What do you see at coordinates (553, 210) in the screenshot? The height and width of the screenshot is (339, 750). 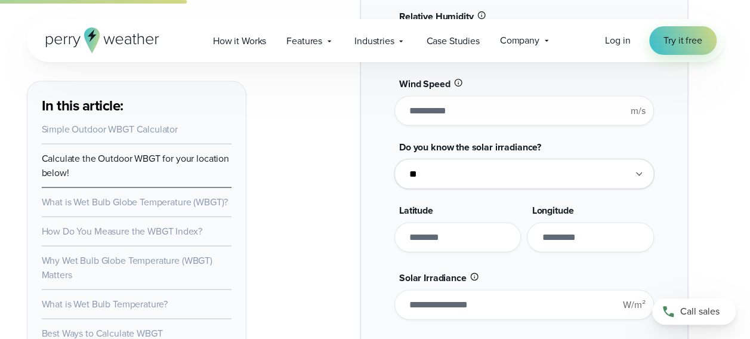 I see `span: Longitude` at bounding box center [553, 210].